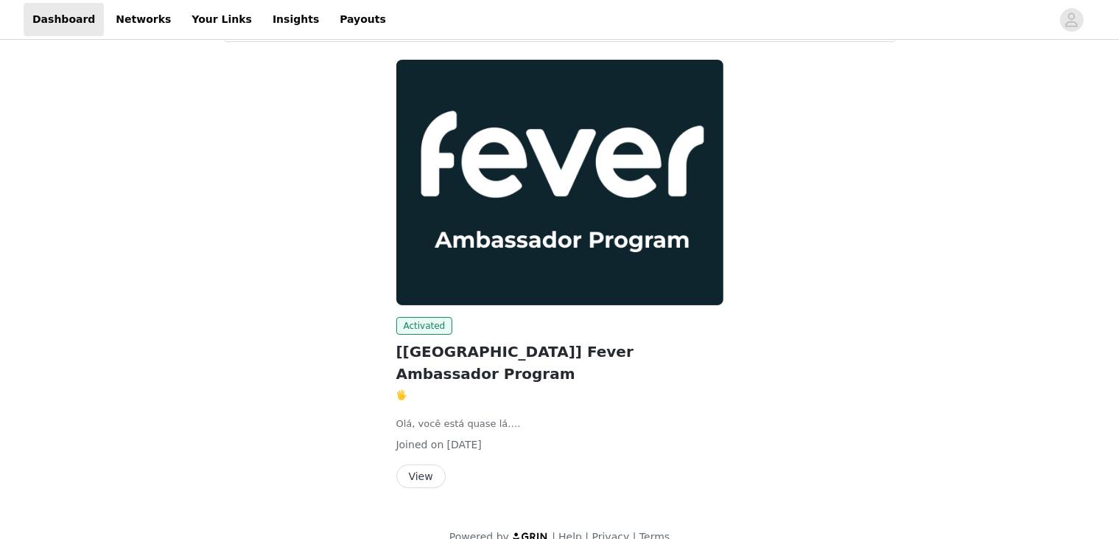 This screenshot has height=539, width=1119. What do you see at coordinates (424, 326) in the screenshot?
I see `span: Activated` at bounding box center [424, 326].